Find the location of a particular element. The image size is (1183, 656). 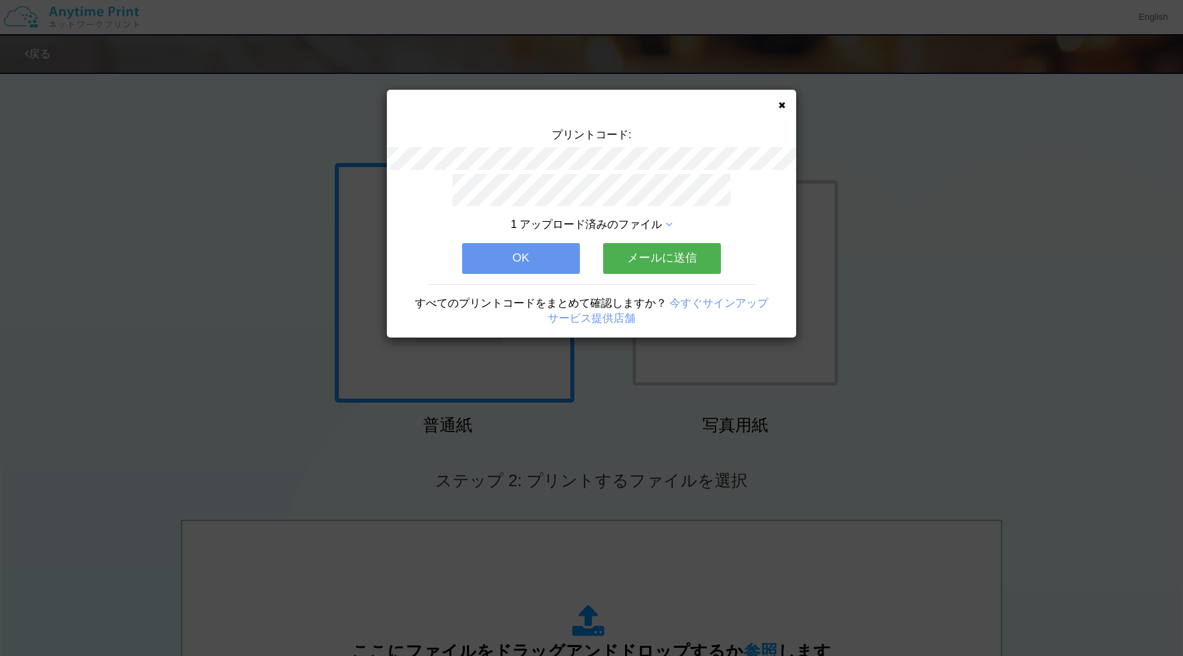

span: すべてのプリントコードをまとめて確認しますか？ is located at coordinates (541, 303).